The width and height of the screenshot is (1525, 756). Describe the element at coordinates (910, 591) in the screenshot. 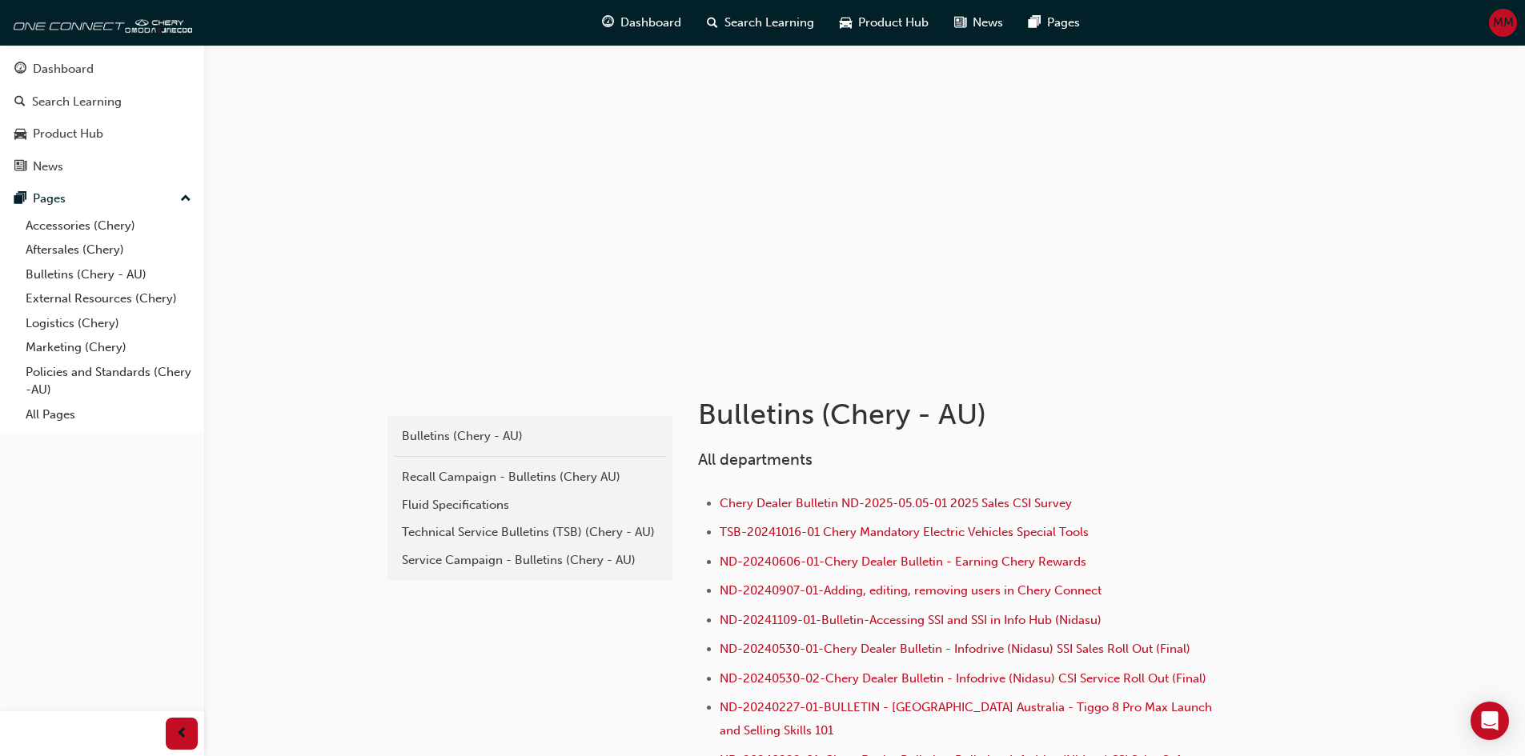

I see `span: ND-20240907-01-Adding, editing, removing users in Chery Connect` at that location.